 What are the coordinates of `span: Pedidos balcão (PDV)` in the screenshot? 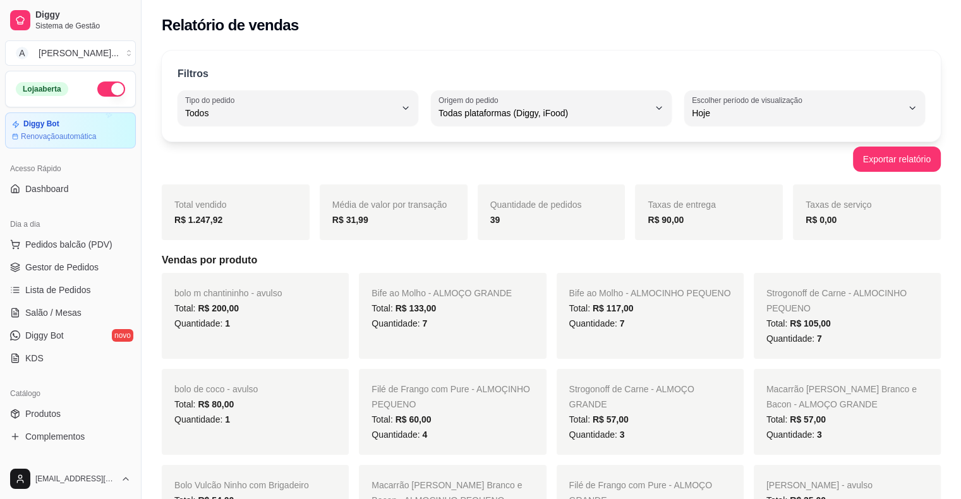 It's located at (69, 245).